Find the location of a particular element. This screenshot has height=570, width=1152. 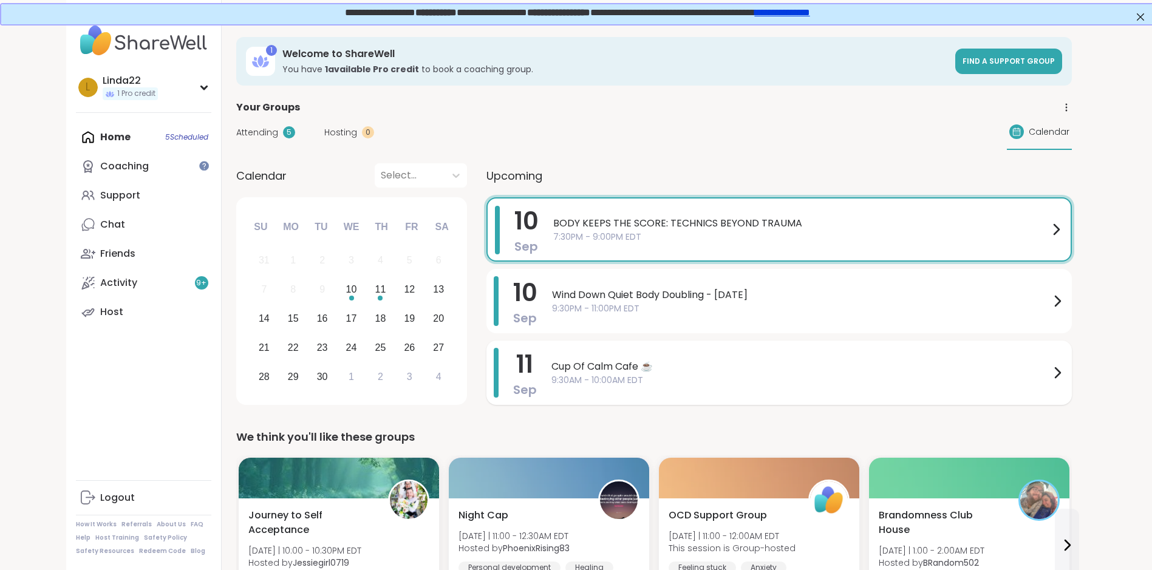

div: 1 is located at coordinates (272, 50).